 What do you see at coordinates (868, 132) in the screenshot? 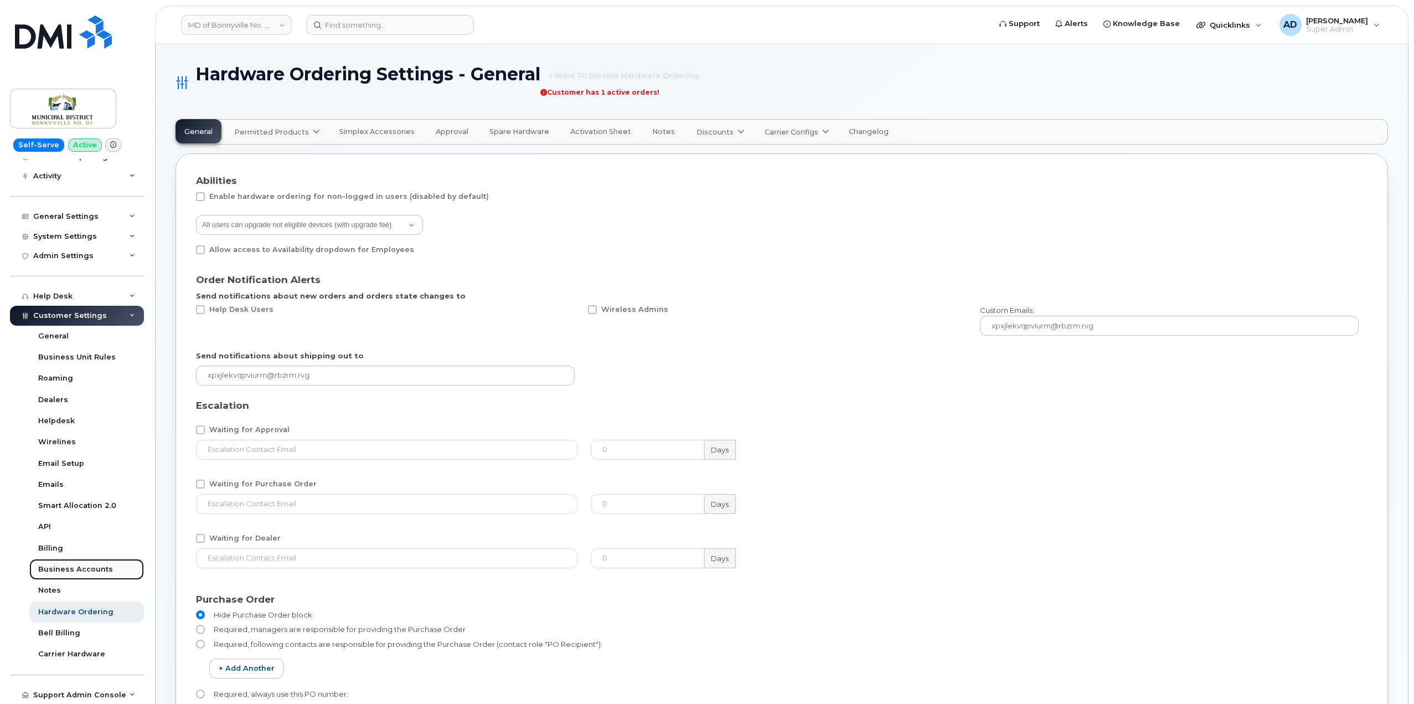
I see `a: Changelog` at bounding box center [868, 132].